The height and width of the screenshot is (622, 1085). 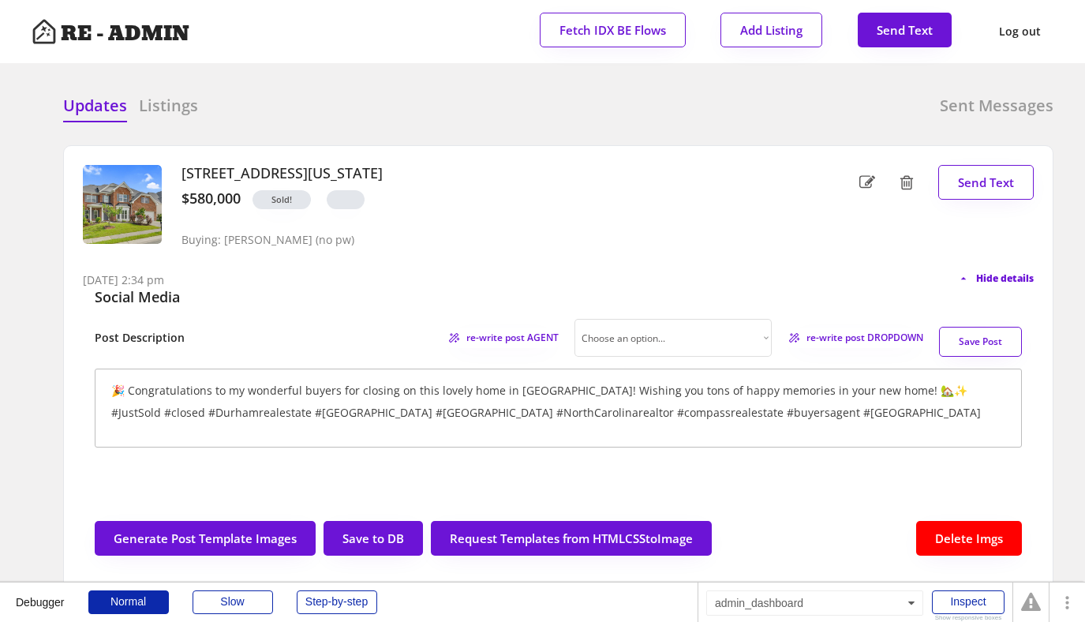 What do you see at coordinates (612, 30) in the screenshot?
I see `button: Fetch IDX BE Flows` at bounding box center [612, 30].